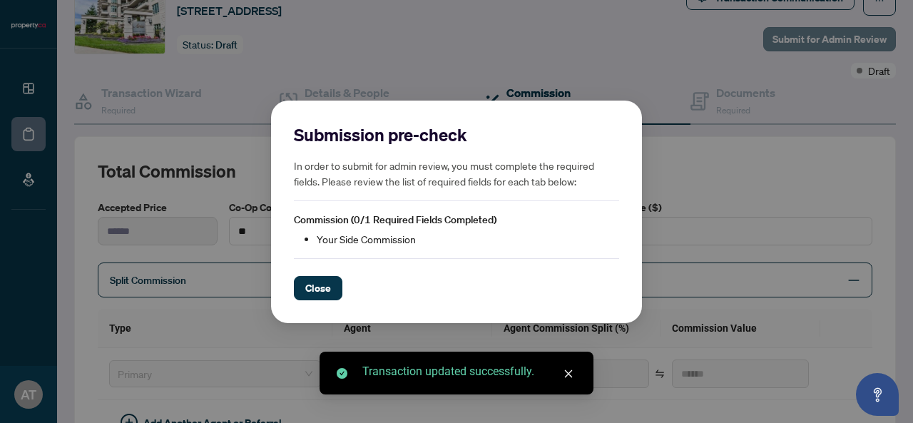  Describe the element at coordinates (468, 238) in the screenshot. I see `li: Your Side Commission` at that location.